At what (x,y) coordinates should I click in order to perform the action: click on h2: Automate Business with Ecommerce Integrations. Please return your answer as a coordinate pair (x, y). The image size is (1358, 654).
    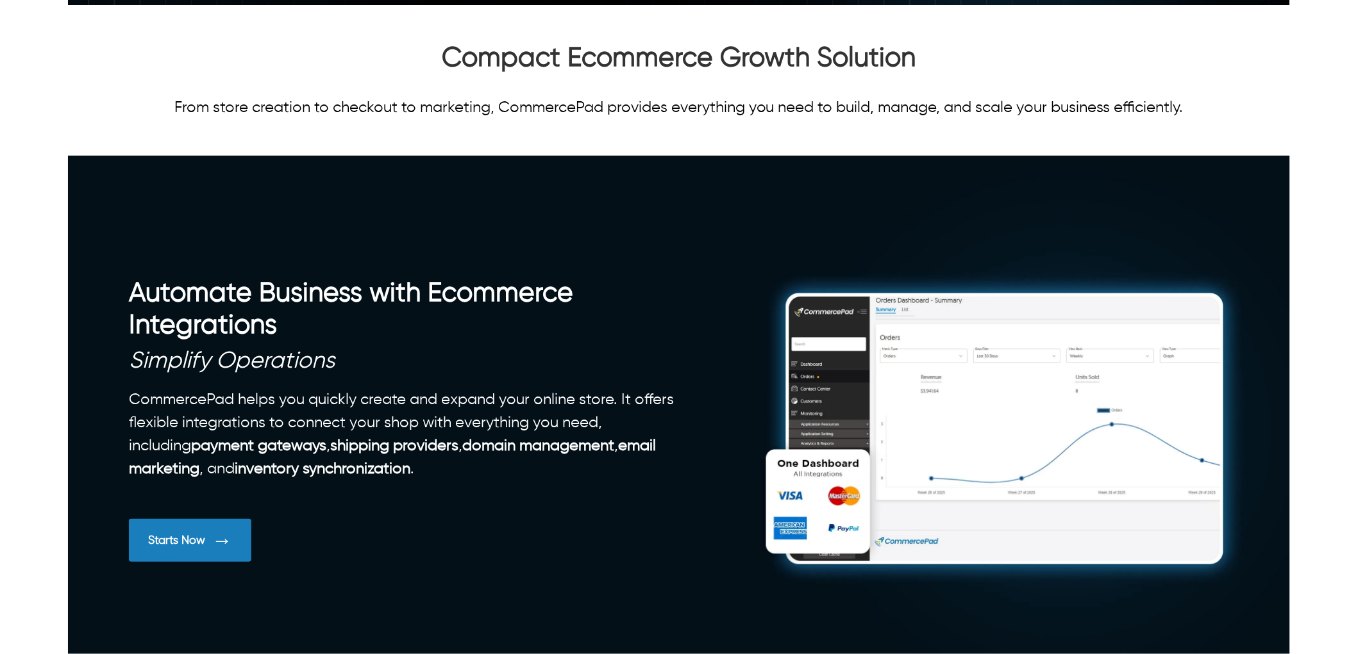
    Looking at the image, I should click on (404, 310).